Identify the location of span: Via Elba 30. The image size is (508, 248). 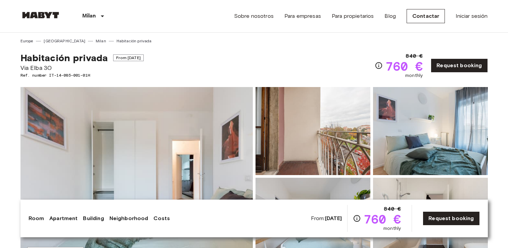
(82, 68).